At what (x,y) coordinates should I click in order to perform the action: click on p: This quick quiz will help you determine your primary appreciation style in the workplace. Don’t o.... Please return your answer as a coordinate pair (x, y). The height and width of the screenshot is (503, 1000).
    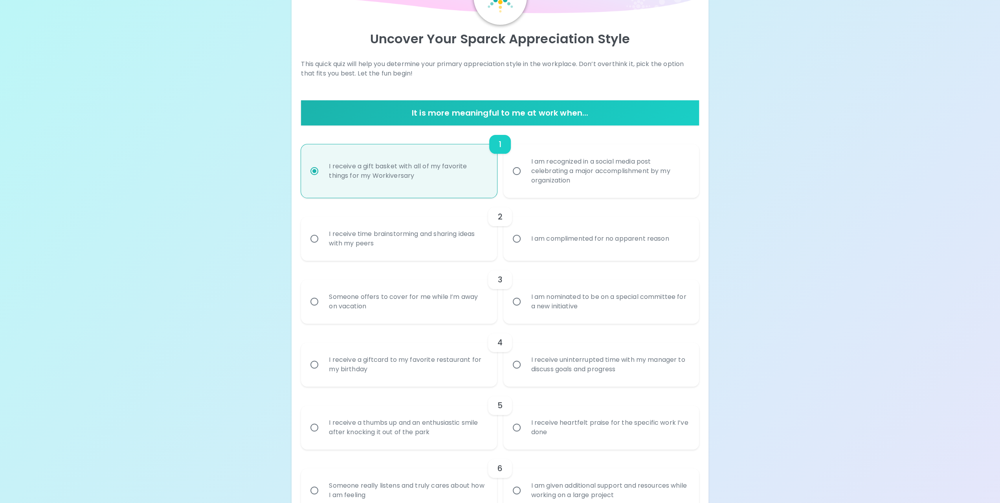
    Looking at the image, I should click on (500, 69).